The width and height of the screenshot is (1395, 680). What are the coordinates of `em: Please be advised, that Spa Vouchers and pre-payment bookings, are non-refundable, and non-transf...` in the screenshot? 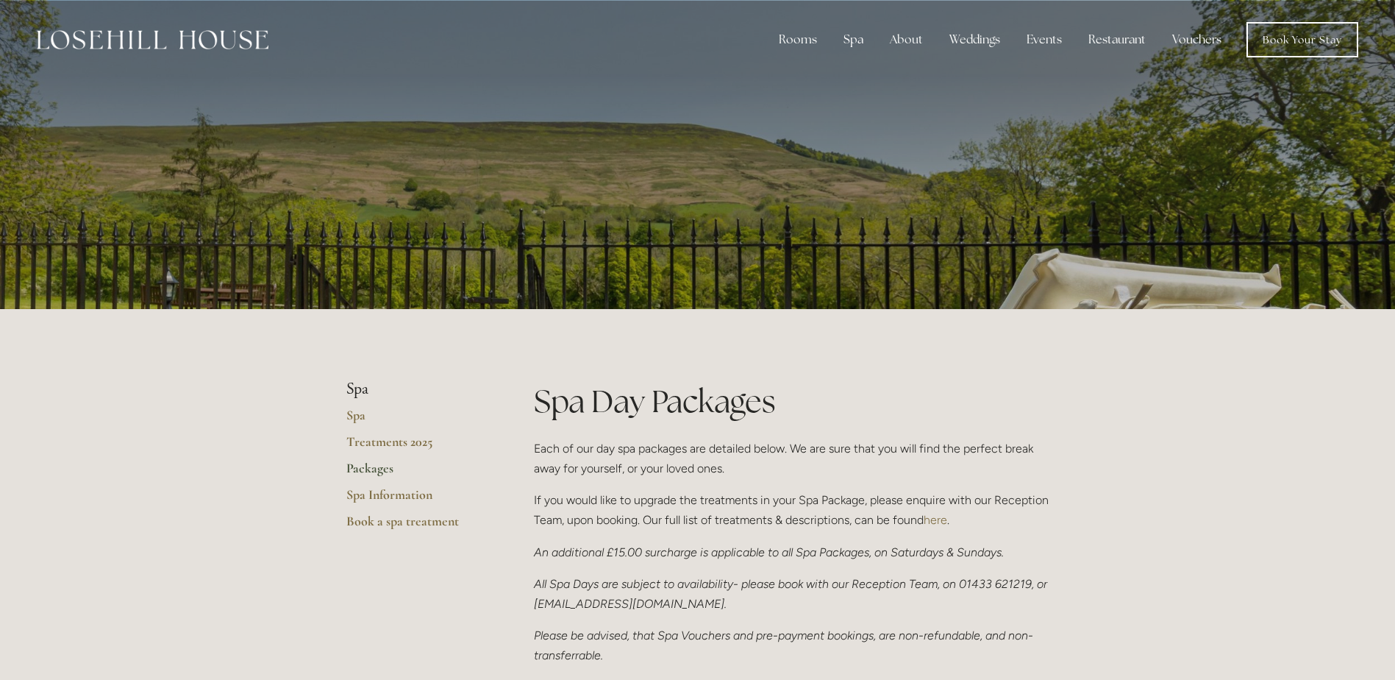 It's located at (783, 645).